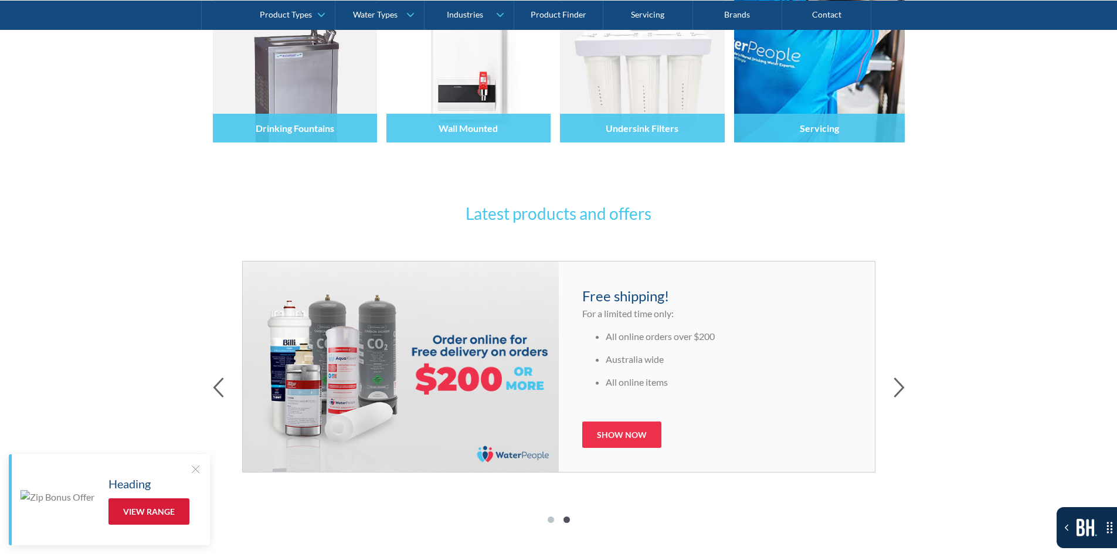 The width and height of the screenshot is (1117, 554). Describe the element at coordinates (295, 128) in the screenshot. I see `h4: Drinking Fountains` at that location.